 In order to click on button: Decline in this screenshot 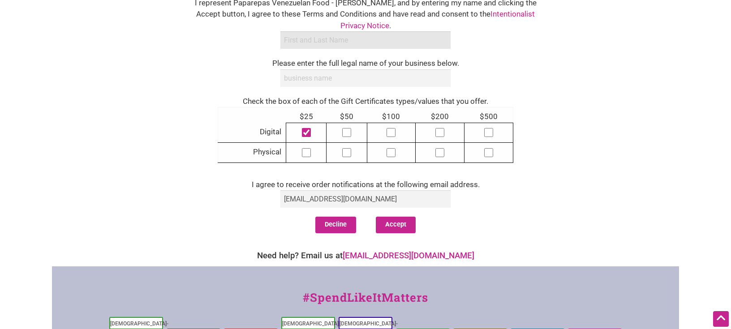, I will do `click(335, 225)`.